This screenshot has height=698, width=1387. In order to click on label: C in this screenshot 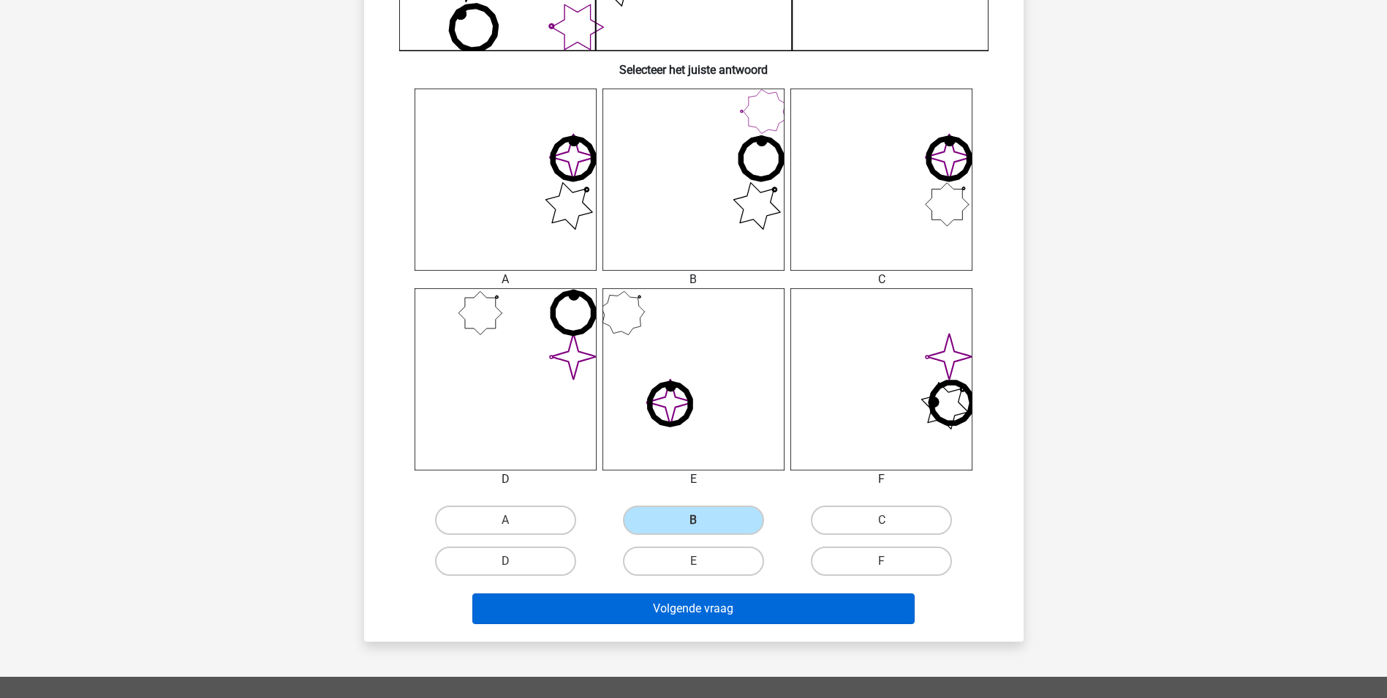, I will do `click(881, 520)`.